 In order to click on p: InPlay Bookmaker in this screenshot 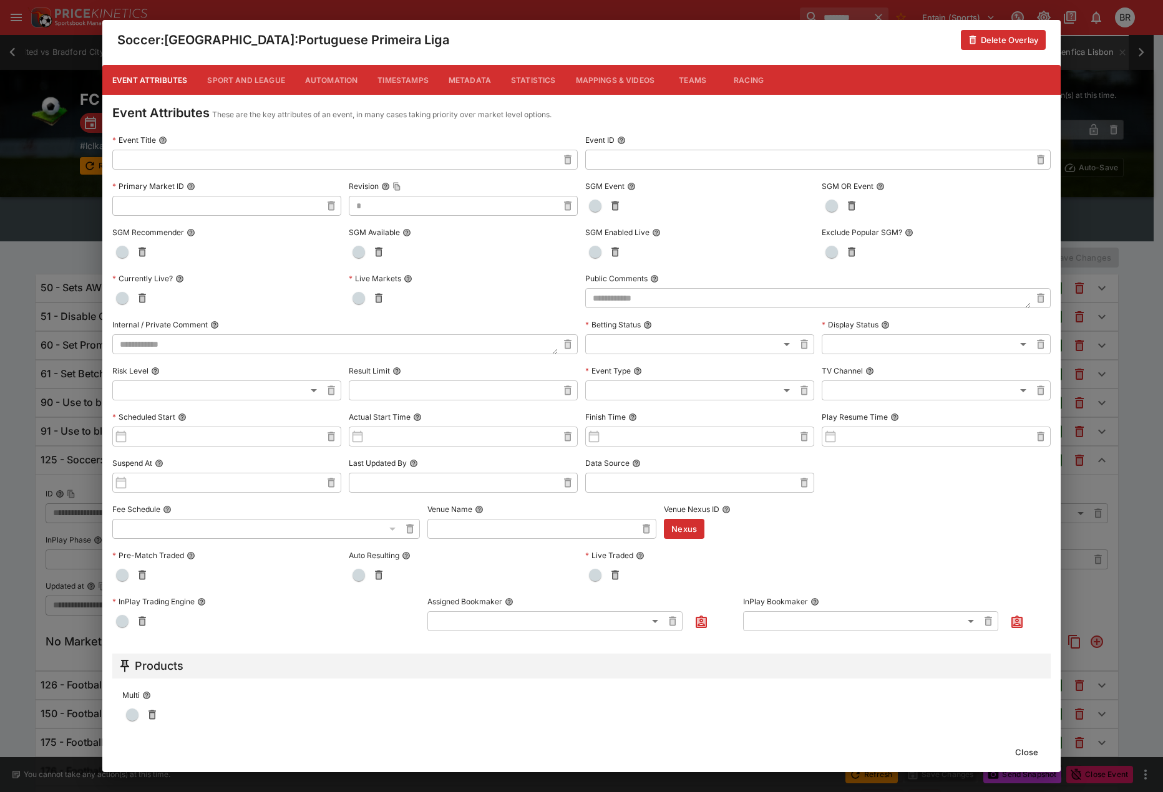, I will do `click(775, 601)`.